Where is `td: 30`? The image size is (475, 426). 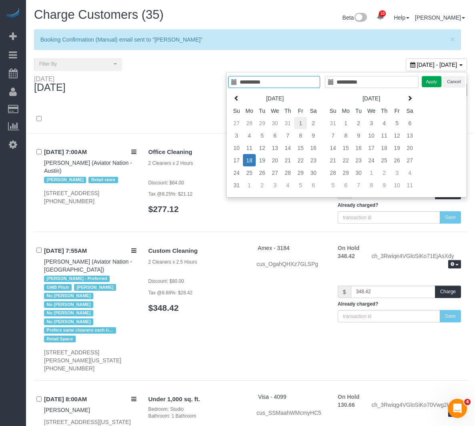 td: 30 is located at coordinates (313, 172).